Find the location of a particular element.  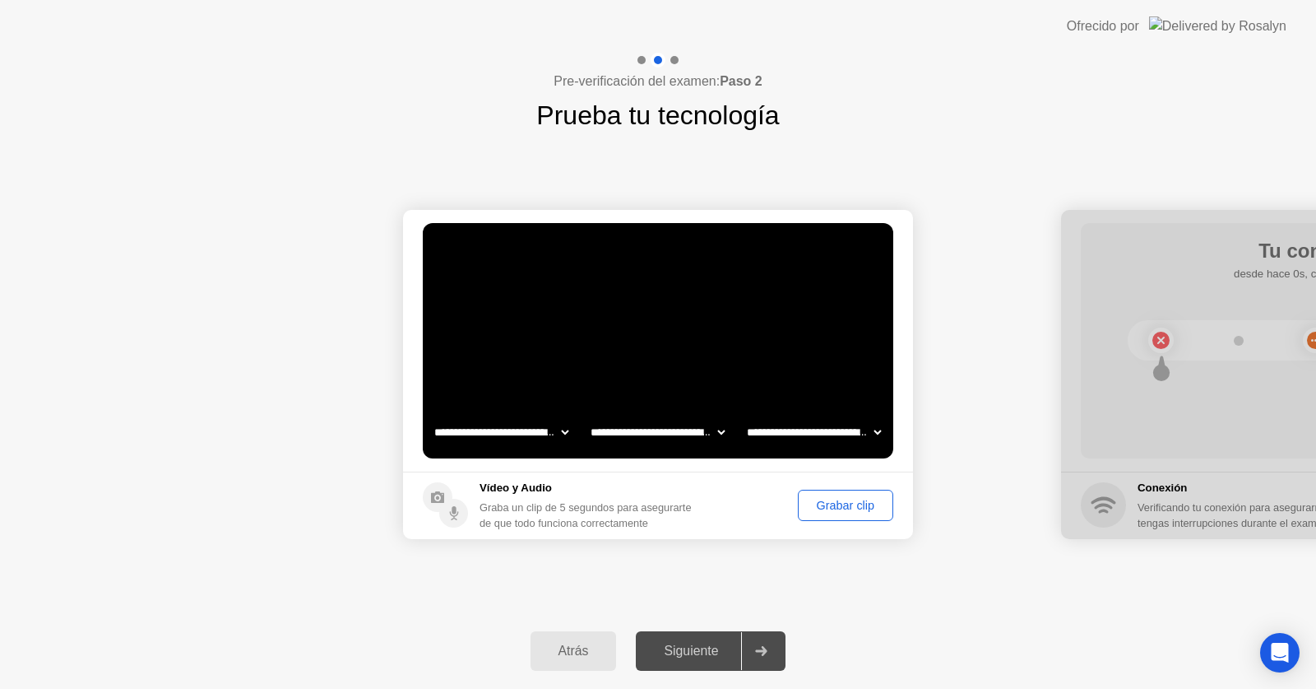

h5: Vídeo y Audio is located at coordinates (589, 488).